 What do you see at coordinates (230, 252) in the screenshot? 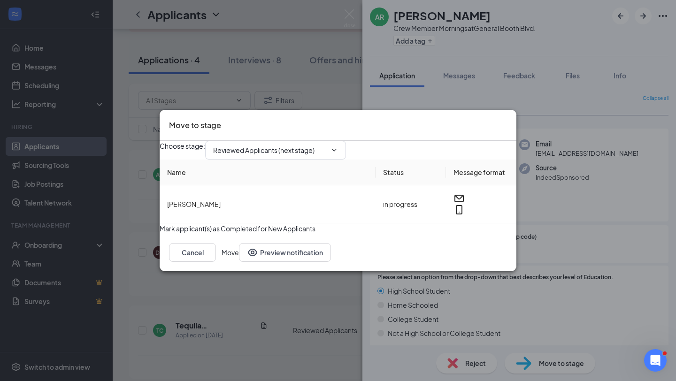
I see `button: Move` at bounding box center [230, 252].